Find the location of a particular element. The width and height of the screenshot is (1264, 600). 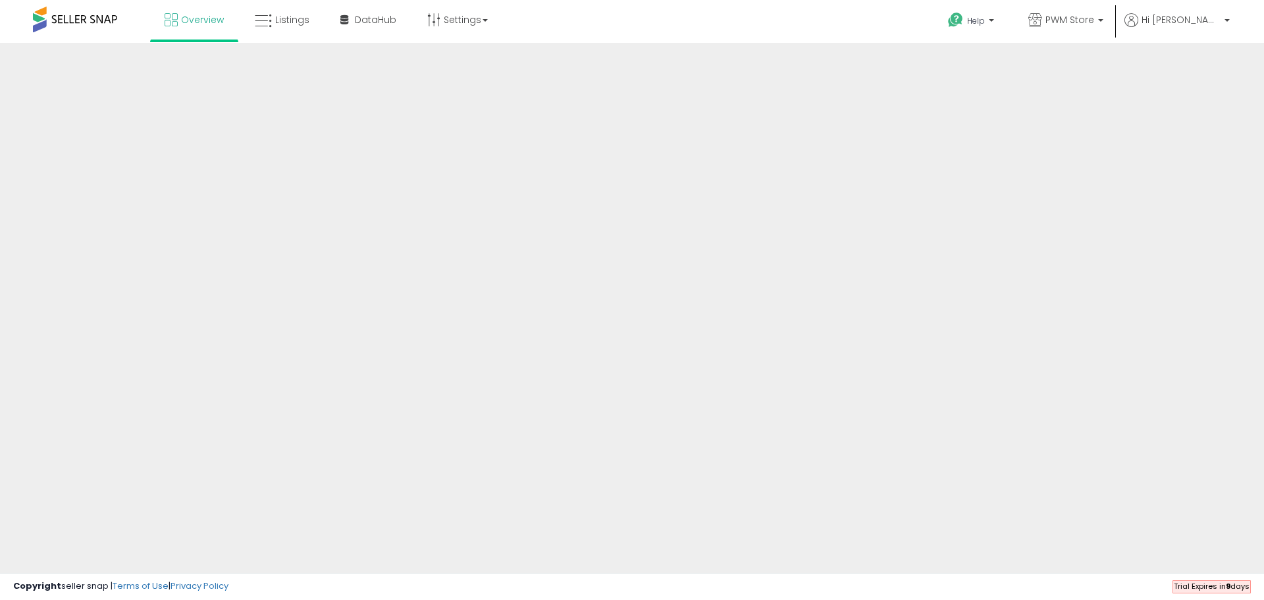

span: DataHub is located at coordinates (375, 20).